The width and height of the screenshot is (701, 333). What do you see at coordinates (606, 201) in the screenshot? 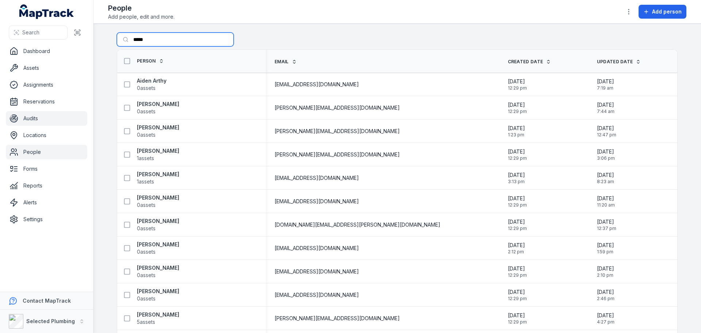
I see `time: 7/29/2025, 11:20:57 AM` at bounding box center [606, 201].